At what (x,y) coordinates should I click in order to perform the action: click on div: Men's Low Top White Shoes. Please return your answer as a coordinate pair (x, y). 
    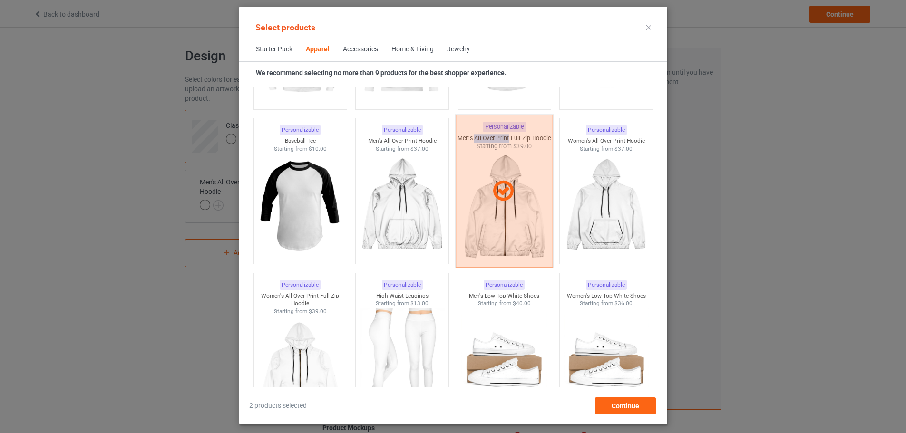
    Looking at the image, I should click on (504, 296).